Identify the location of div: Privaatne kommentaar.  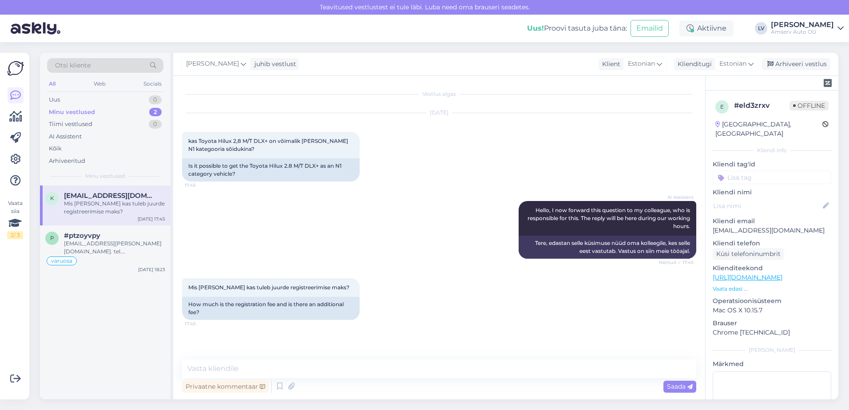
(225, 387).